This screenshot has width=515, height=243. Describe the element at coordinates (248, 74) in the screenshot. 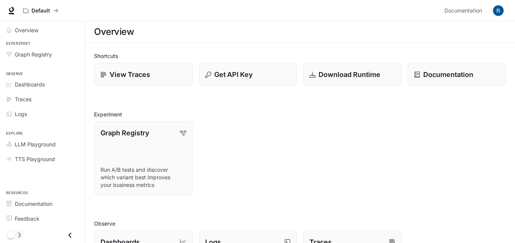

I see `button: Get API Key` at that location.